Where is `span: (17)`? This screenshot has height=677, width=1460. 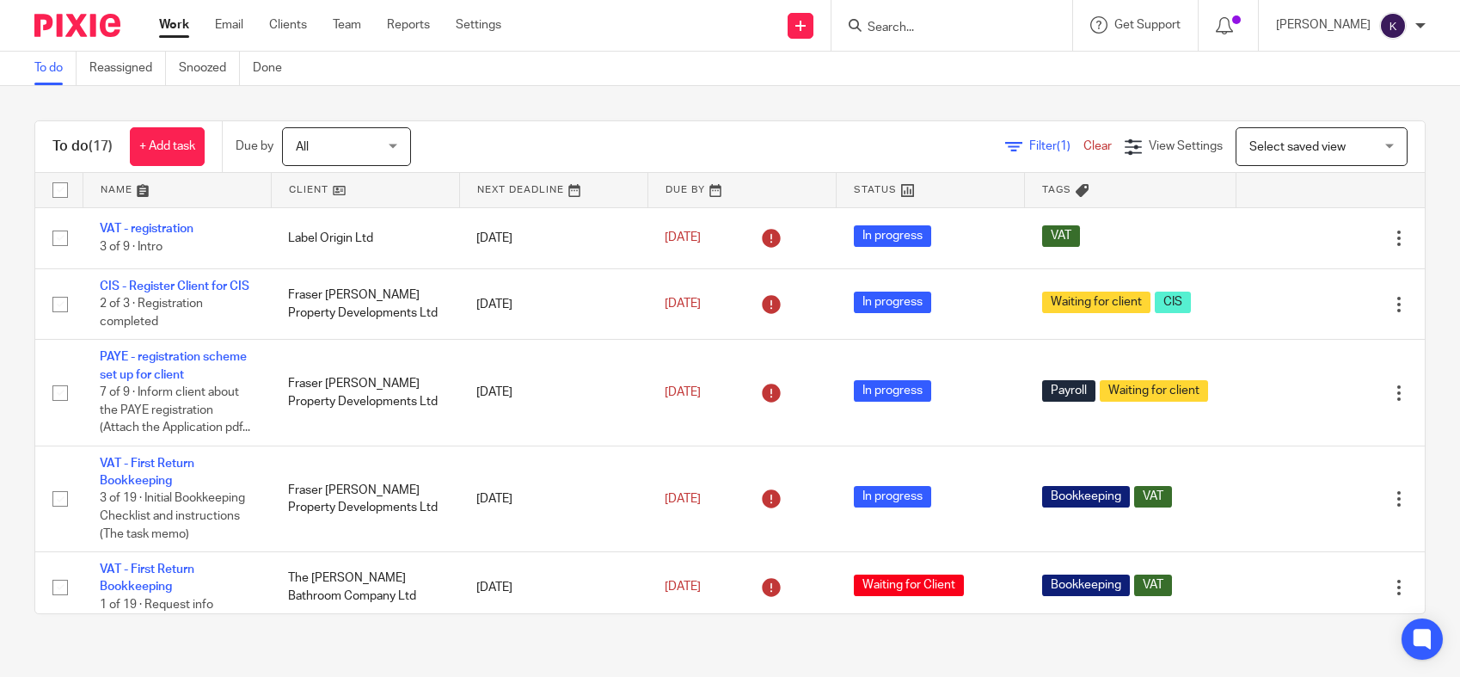
span: (17) is located at coordinates (101, 146).